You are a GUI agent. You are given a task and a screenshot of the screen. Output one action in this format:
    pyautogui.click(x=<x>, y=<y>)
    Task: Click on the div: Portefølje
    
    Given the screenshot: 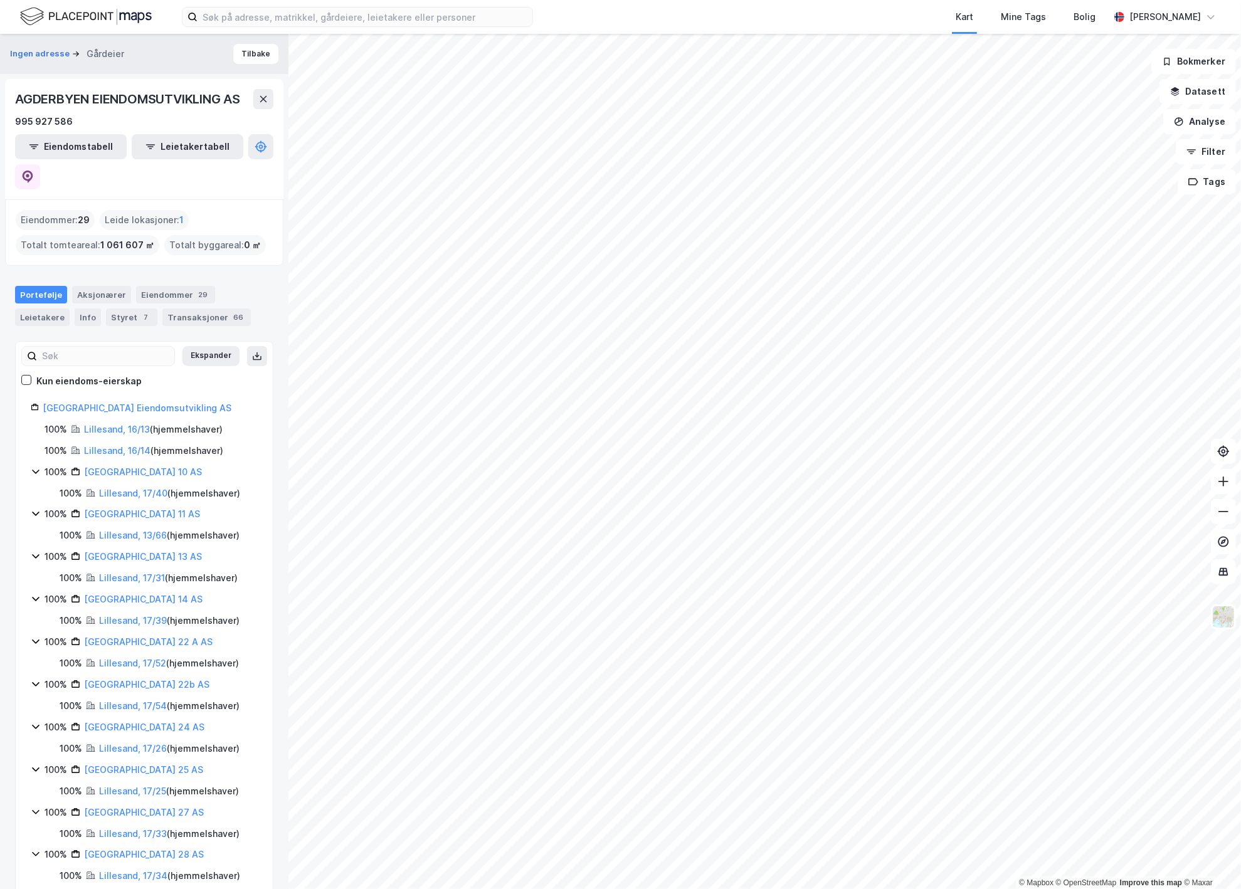 What is the action you would take?
    pyautogui.click(x=41, y=295)
    